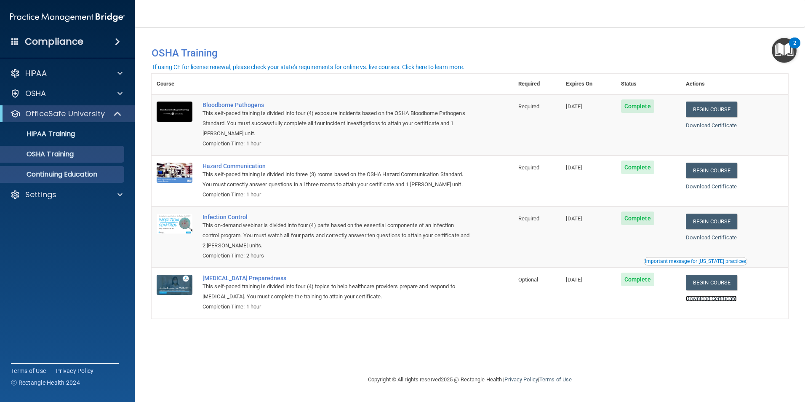  What do you see at coordinates (734, 84) in the screenshot?
I see `th: Actions` at bounding box center [734, 84].